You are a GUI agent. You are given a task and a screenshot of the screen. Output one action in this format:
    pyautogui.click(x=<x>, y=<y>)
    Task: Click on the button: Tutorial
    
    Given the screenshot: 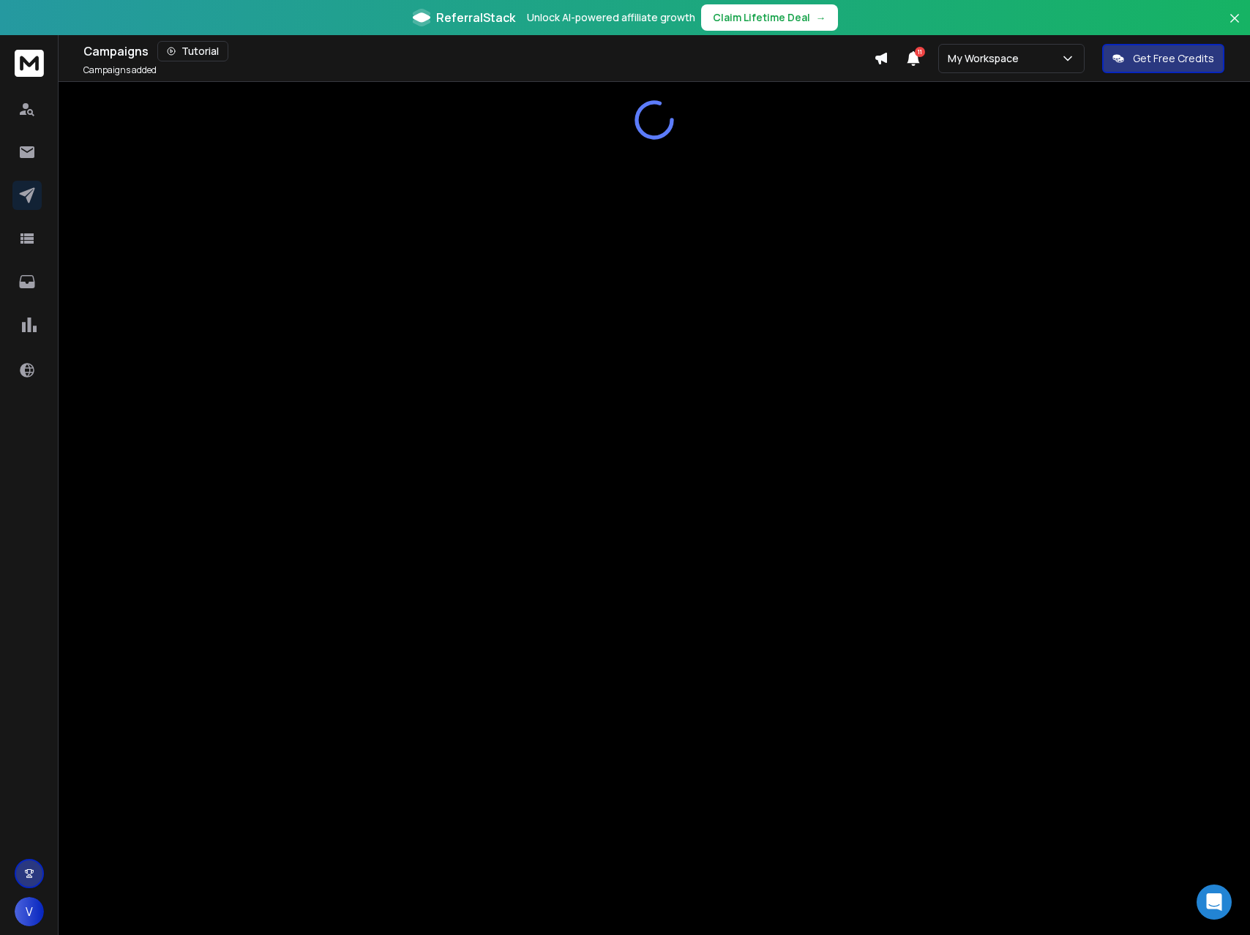 What is the action you would take?
    pyautogui.click(x=192, y=51)
    